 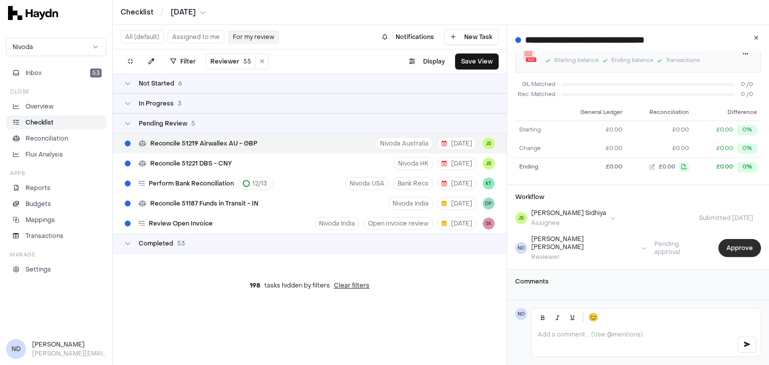 I want to click on button: Save View, so click(x=476, y=62).